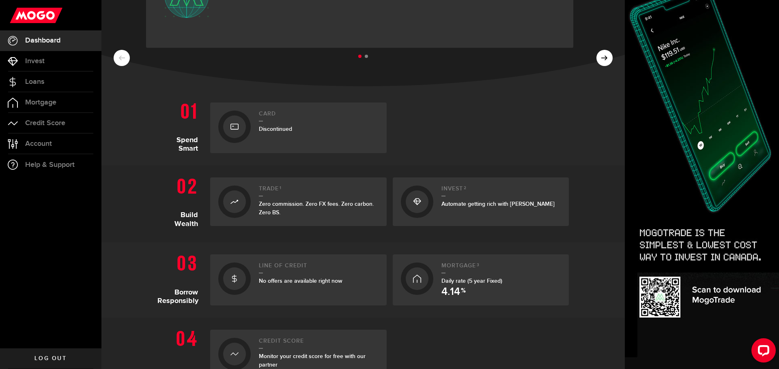 This screenshot has width=779, height=369. What do you see at coordinates (478, 265) in the screenshot?
I see `sup: 3` at bounding box center [478, 265].